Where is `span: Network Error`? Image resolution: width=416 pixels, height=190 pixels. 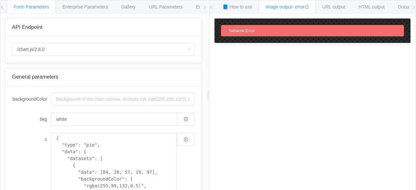
span: Network Error is located at coordinates (242, 31).